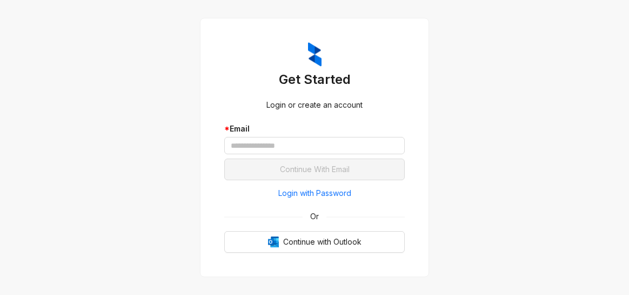 The image size is (629, 295). Describe the element at coordinates (315, 193) in the screenshot. I see `button: Login with Password` at that location.